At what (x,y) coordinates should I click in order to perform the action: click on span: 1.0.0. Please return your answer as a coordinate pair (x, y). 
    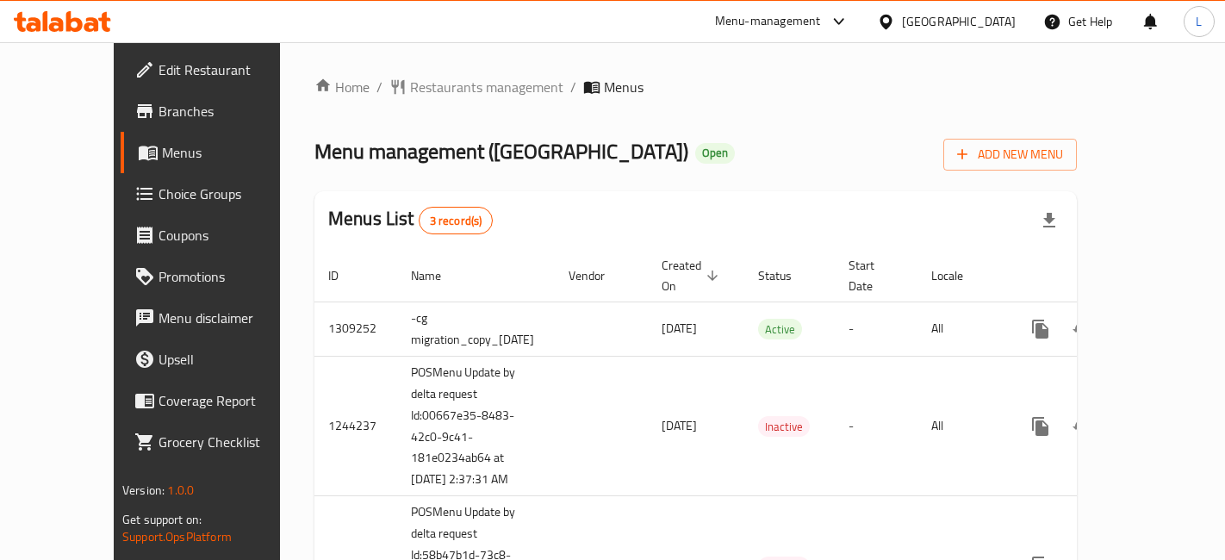
    Looking at the image, I should click on (180, 490).